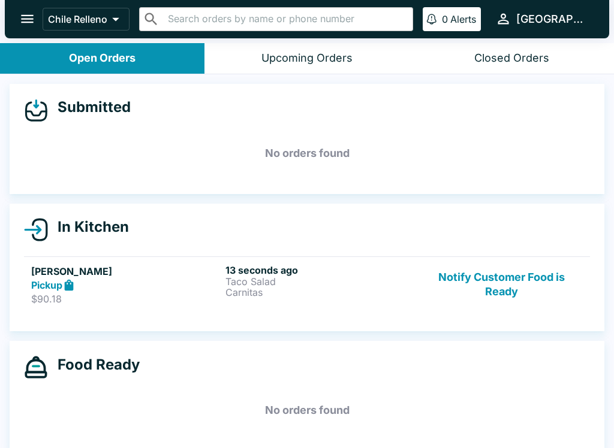  What do you see at coordinates (511, 58) in the screenshot?
I see `div: Closed Orders` at bounding box center [511, 58].